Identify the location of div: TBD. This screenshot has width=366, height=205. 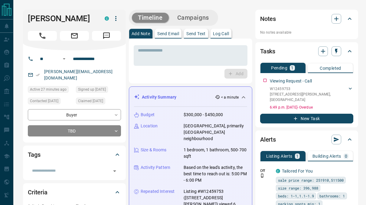
(74, 130).